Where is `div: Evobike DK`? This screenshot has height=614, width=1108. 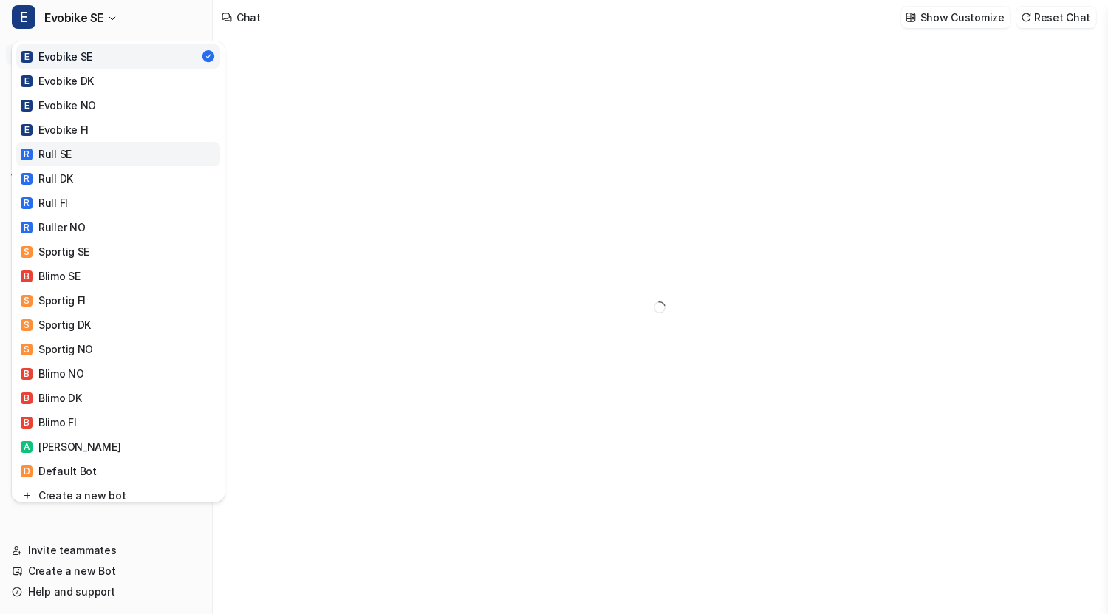 div: Evobike DK is located at coordinates (57, 81).